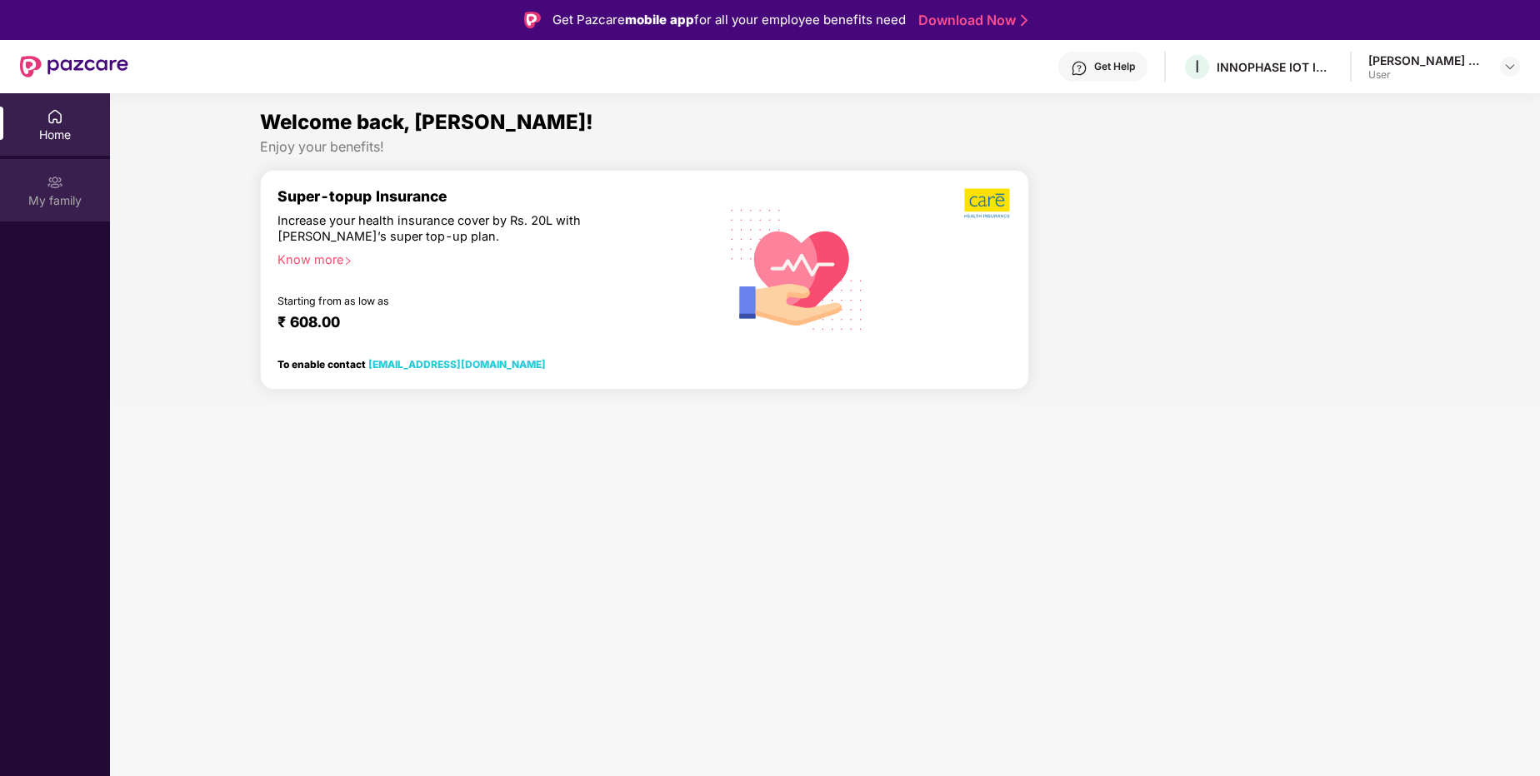  What do you see at coordinates (987, 203) in the screenshot?
I see `img: b5dec4f62d2307b9de63beb79f102df3.png` at bounding box center [987, 203].